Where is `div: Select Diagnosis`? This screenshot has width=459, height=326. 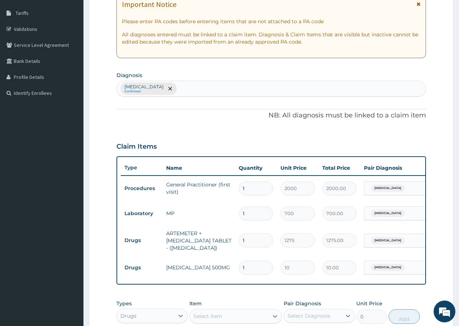 div: Select Diagnosis is located at coordinates (309, 315).